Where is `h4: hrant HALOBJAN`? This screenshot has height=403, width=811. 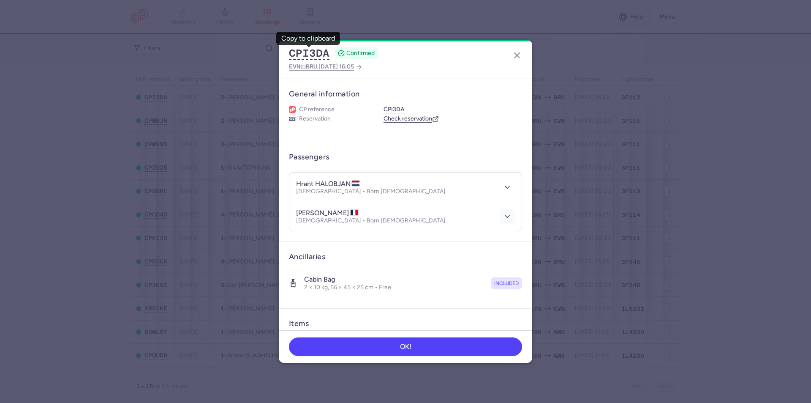
h4: hrant HALOBJAN is located at coordinates (328, 184).